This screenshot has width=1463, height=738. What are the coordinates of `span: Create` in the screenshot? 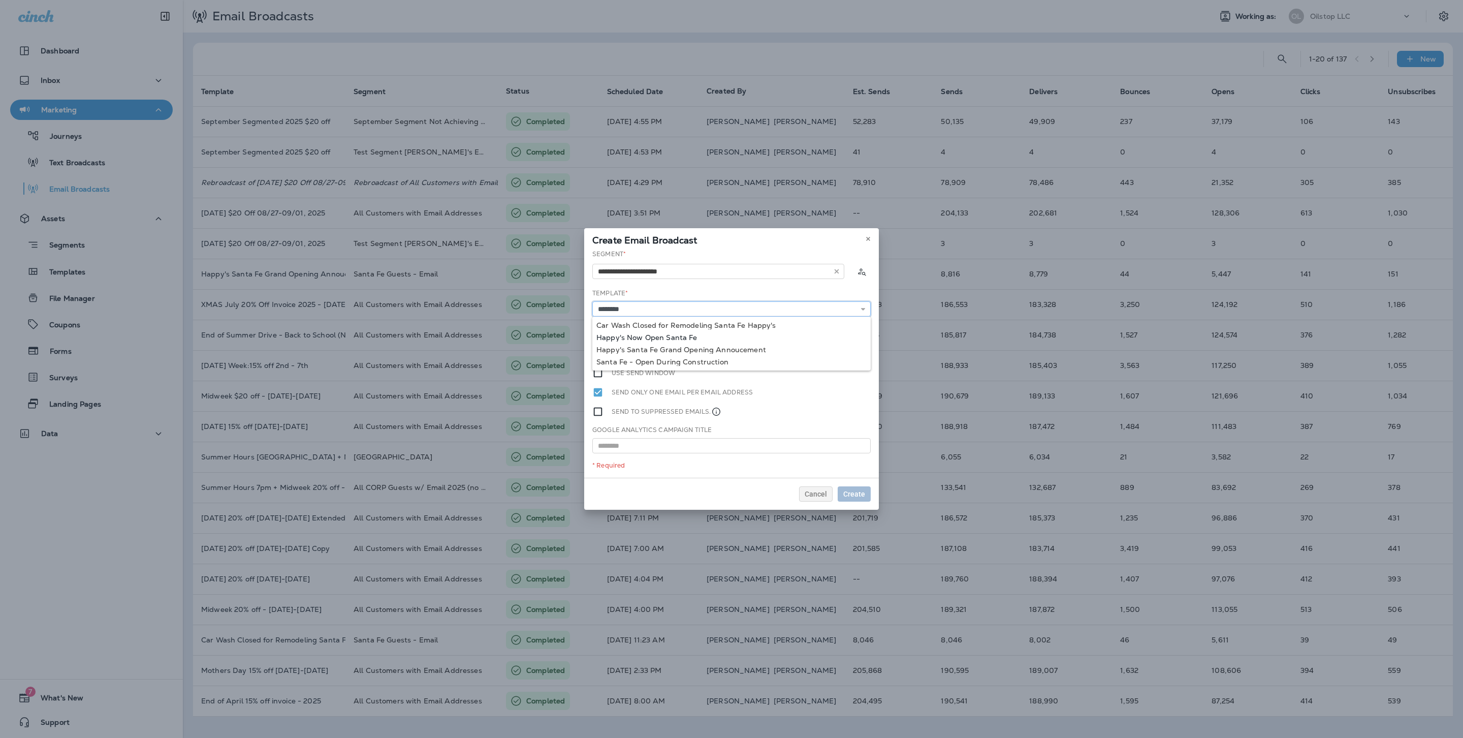 It's located at (854, 494).